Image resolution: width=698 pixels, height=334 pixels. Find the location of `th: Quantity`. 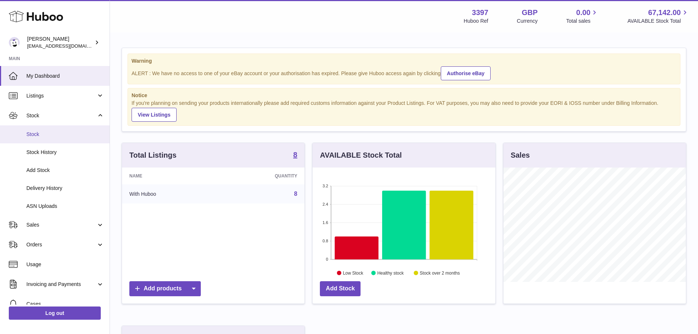

th: Quantity is located at coordinates (261, 176).